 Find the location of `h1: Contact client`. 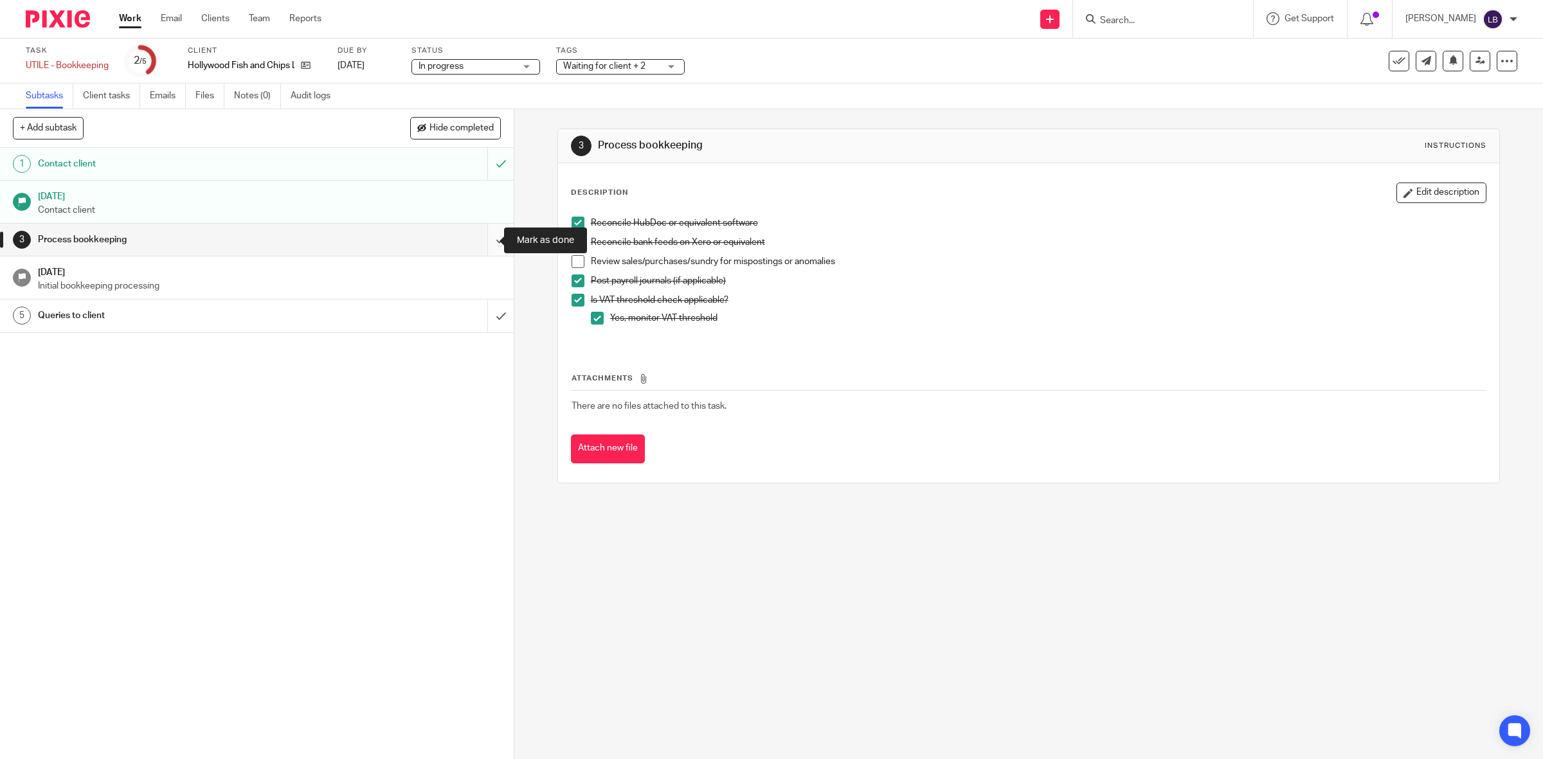

h1: Contact client is located at coordinates (183, 164).